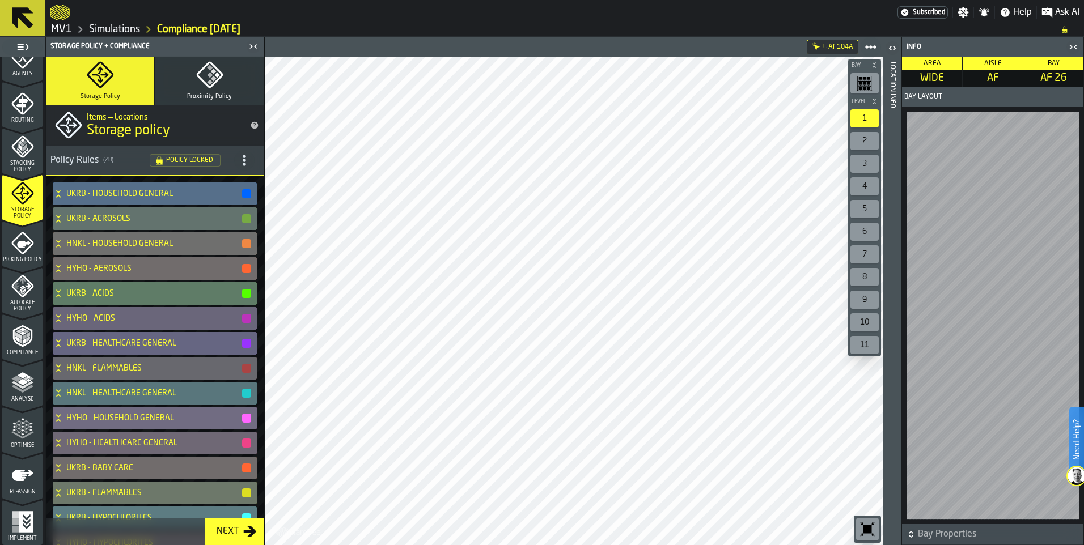  I want to click on h4: HNKL - FLAMMABLES, so click(154, 369).